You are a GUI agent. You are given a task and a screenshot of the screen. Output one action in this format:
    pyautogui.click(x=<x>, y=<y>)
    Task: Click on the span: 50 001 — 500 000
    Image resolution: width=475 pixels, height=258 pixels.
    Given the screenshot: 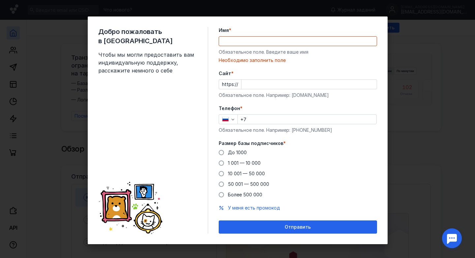 What is the action you would take?
    pyautogui.click(x=248, y=184)
    